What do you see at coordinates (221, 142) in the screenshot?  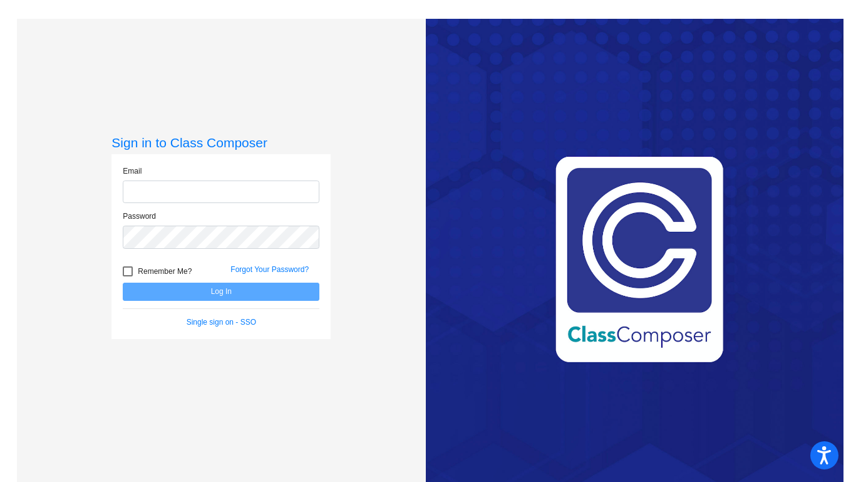 I see `h3: Sign in to Class Composer` at bounding box center [221, 142].